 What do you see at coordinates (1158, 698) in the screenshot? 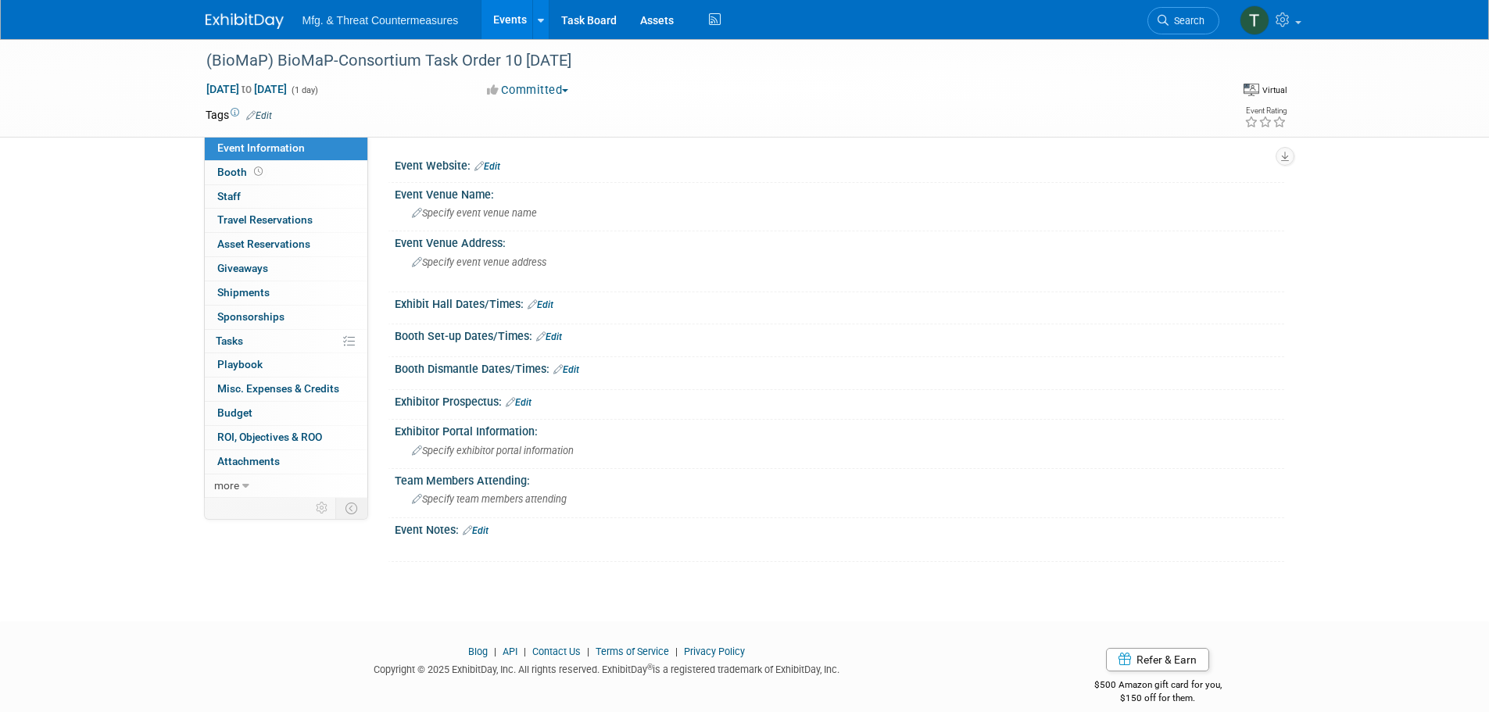
I see `div: $150 off for them.` at bounding box center [1158, 698].